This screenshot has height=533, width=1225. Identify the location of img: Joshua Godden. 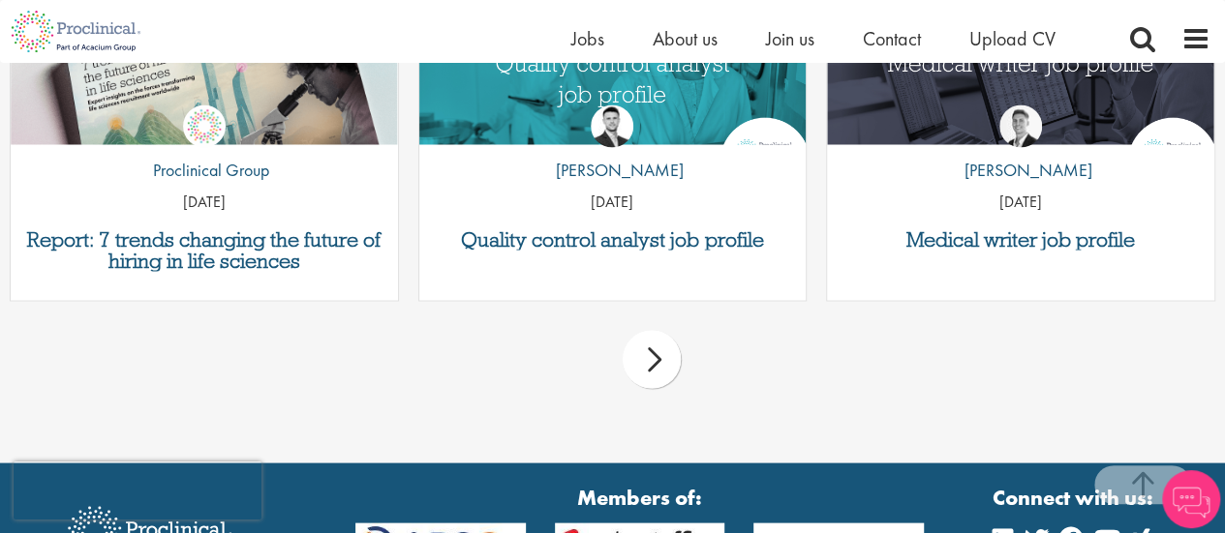
(612, 126).